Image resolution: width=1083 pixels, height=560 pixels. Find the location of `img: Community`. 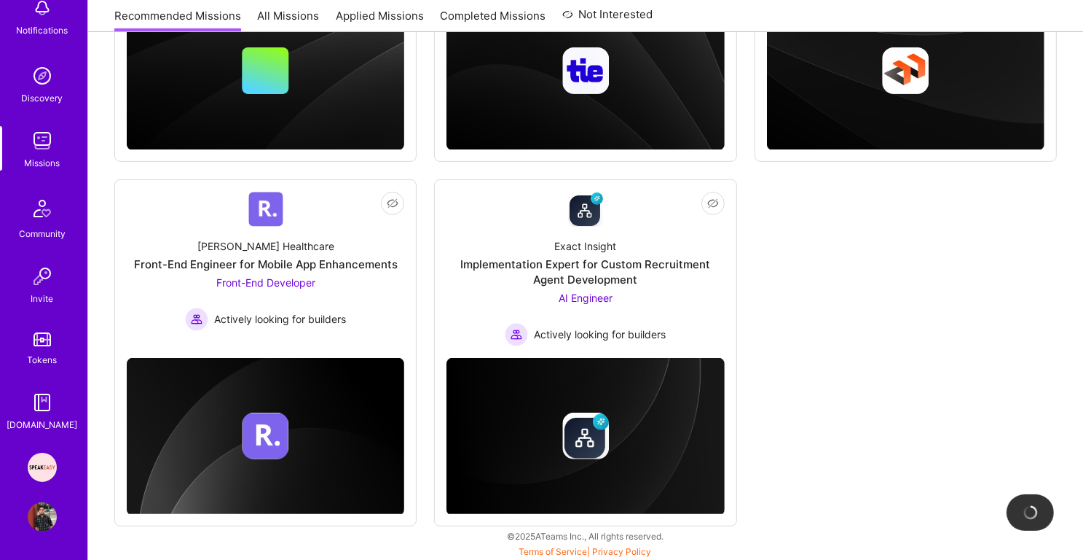

img: Community is located at coordinates (42, 208).